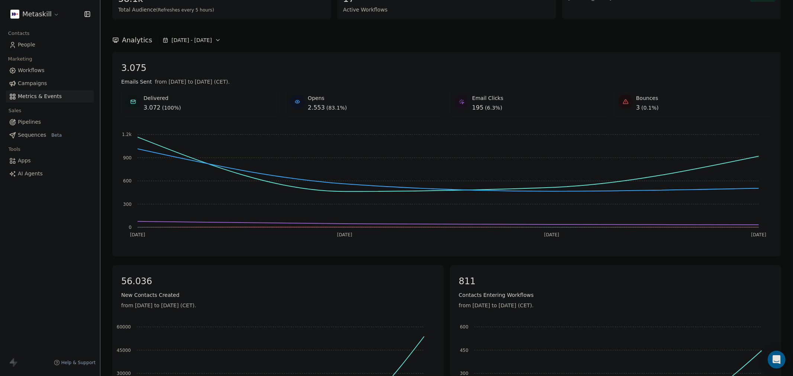 The width and height of the screenshot is (793, 376). What do you see at coordinates (464, 351) in the screenshot?
I see `tspan: 450` at bounding box center [464, 351].